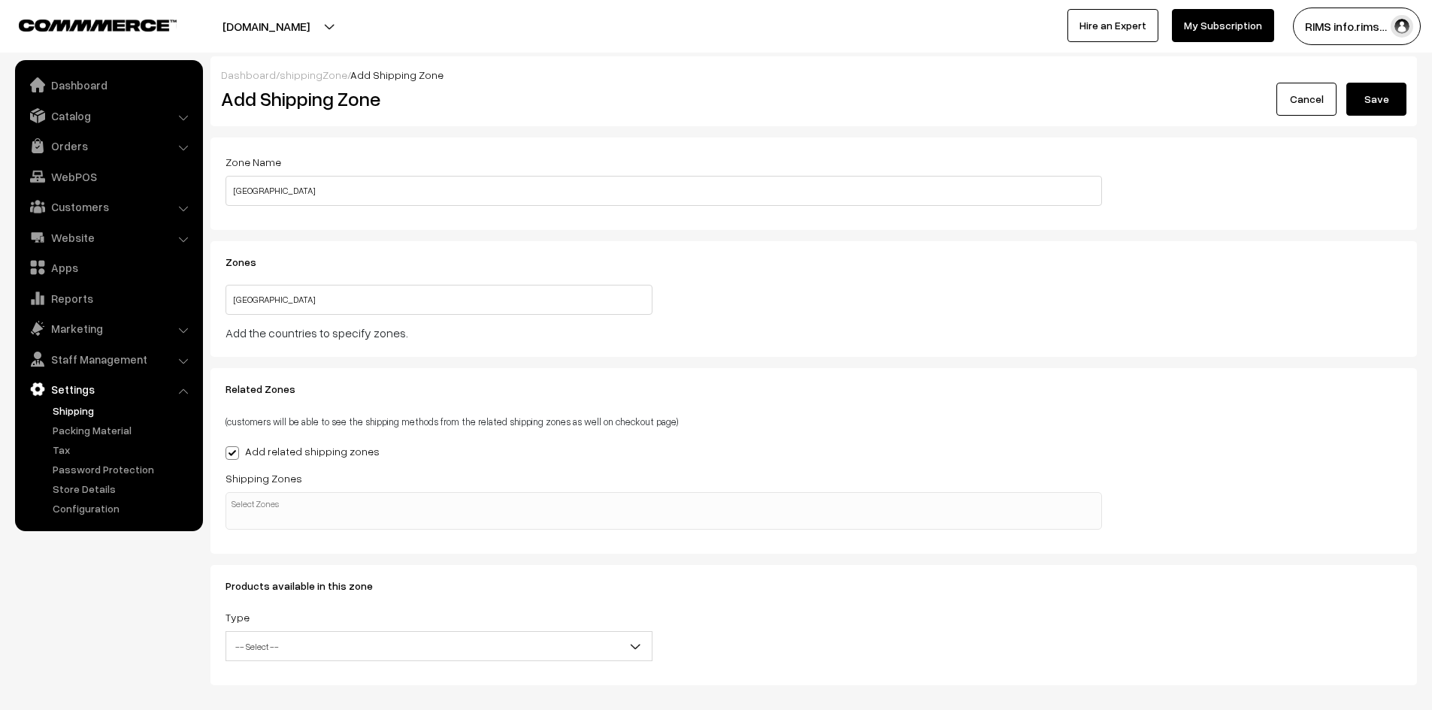  I want to click on a: Settings, so click(108, 389).